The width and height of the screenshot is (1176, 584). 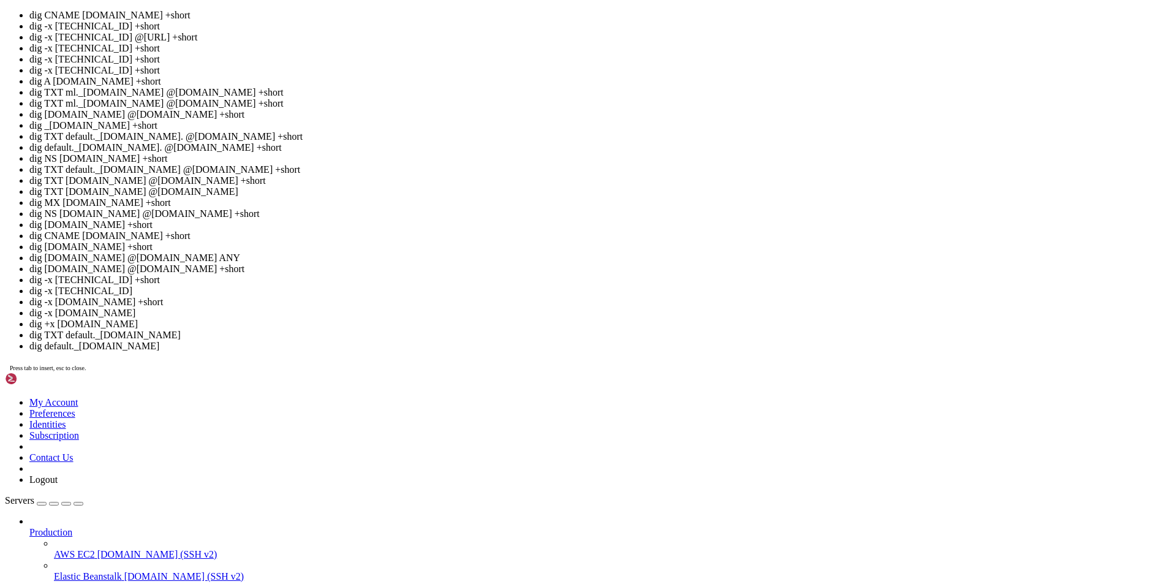 What do you see at coordinates (511, 10) in the screenshot?
I see `x-row: Welcome to Ubuntu 22.04.5 LTS (GNU/Linux 5.15.0-139-generic x86_64)` at bounding box center [511, 10].